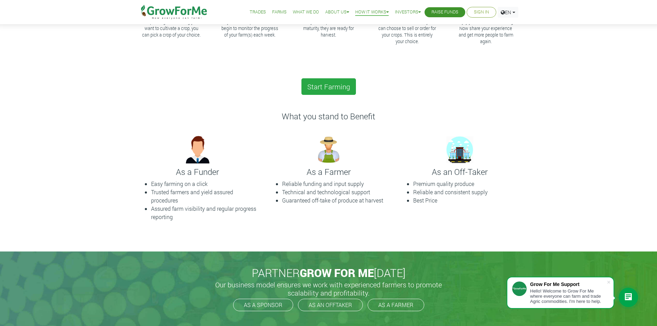 The image size is (657, 326). Describe the element at coordinates (331, 305) in the screenshot. I see `a: AS AN OFFTAKER` at that location.